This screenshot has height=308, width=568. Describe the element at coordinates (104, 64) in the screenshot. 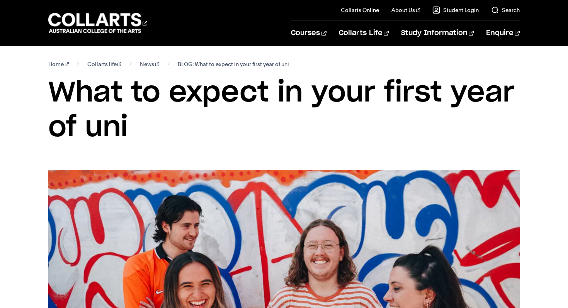

I see `a: Collarts life` at that location.